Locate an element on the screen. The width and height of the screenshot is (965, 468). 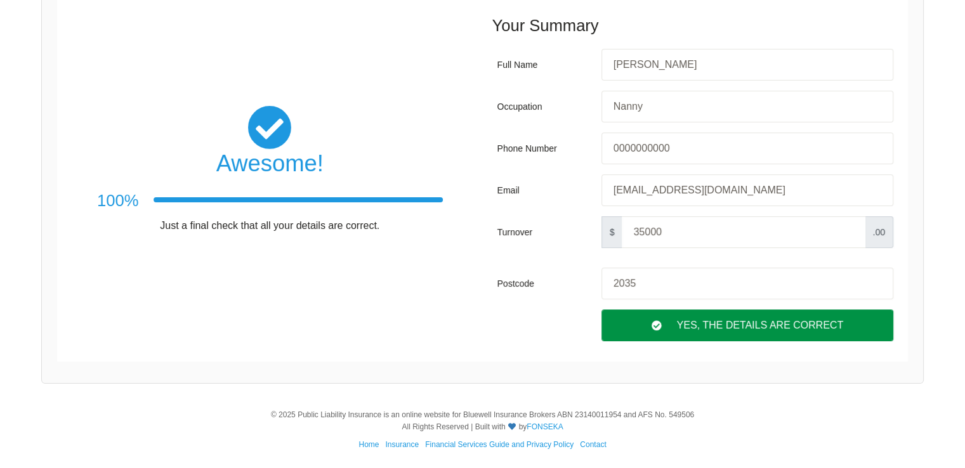
input: Your phone number, eg: +61xxxxxxxxxx / 0xxxxxxxxx is located at coordinates (748, 149).